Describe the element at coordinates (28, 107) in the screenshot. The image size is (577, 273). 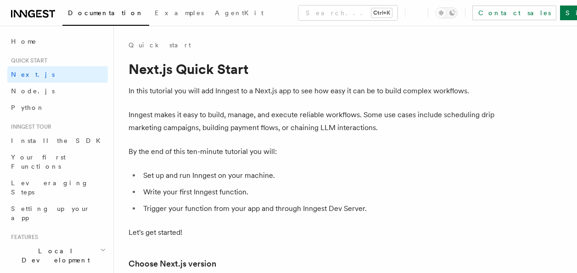
I see `span: Python` at that location.